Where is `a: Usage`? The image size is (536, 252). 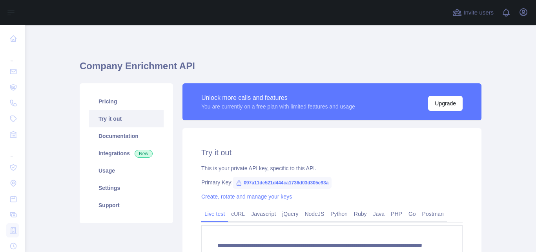
a: Usage is located at coordinates (126, 170).